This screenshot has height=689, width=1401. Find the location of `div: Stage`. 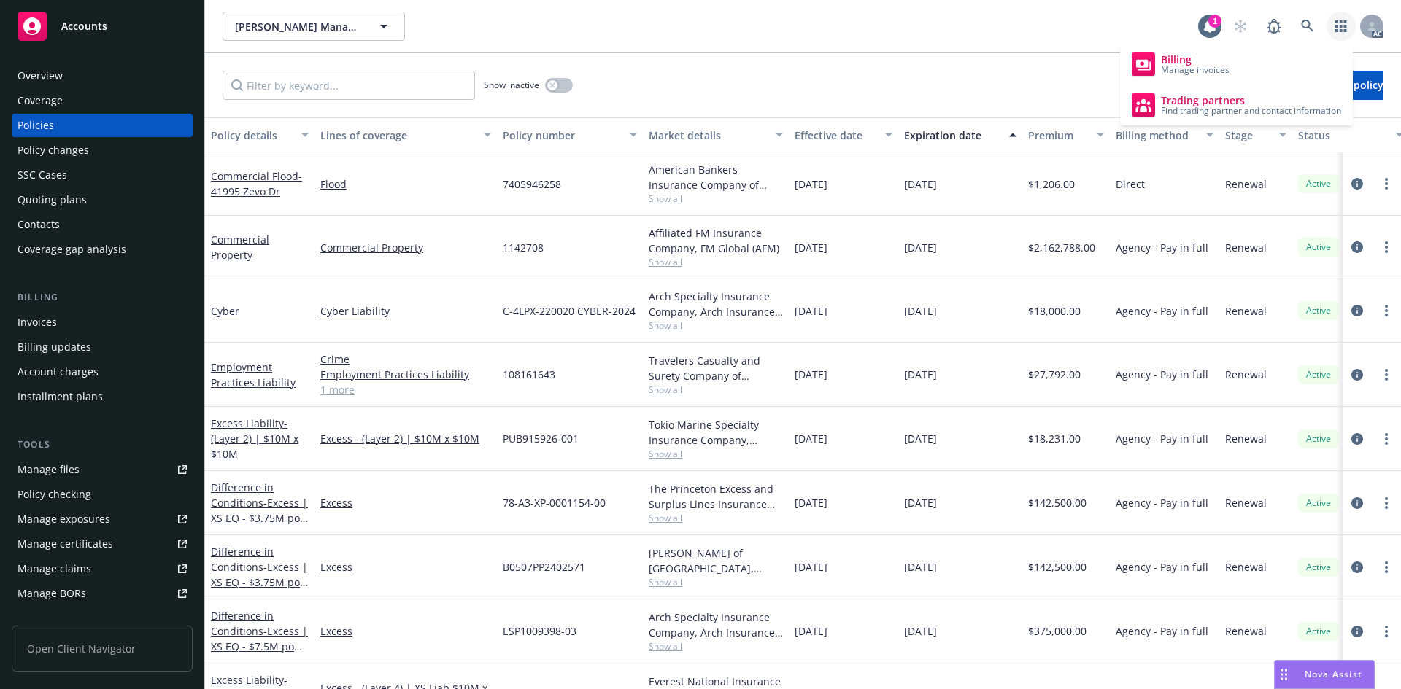

div: Stage is located at coordinates (1248, 135).